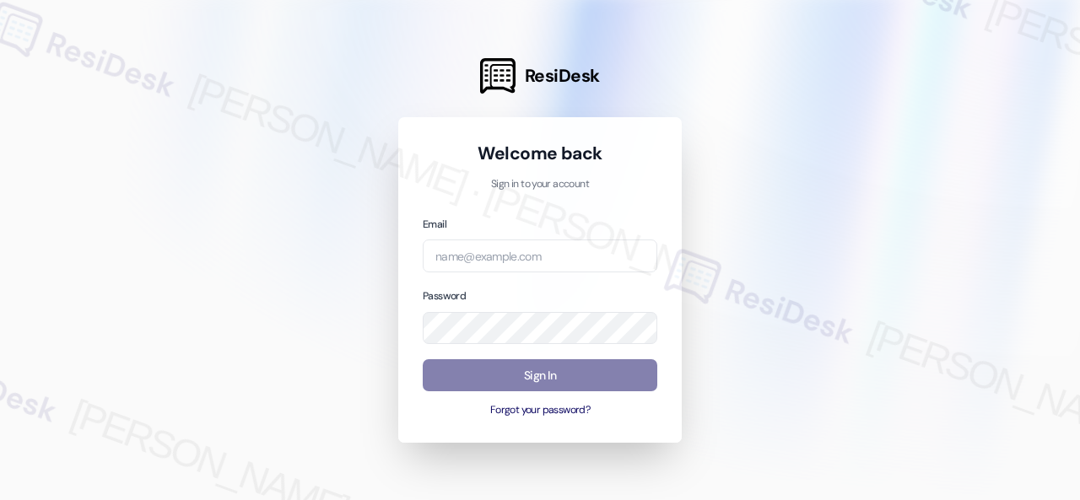 The height and width of the screenshot is (500, 1080). What do you see at coordinates (498, 76) in the screenshot?
I see `img: ResiDesk Logo` at bounding box center [498, 76].